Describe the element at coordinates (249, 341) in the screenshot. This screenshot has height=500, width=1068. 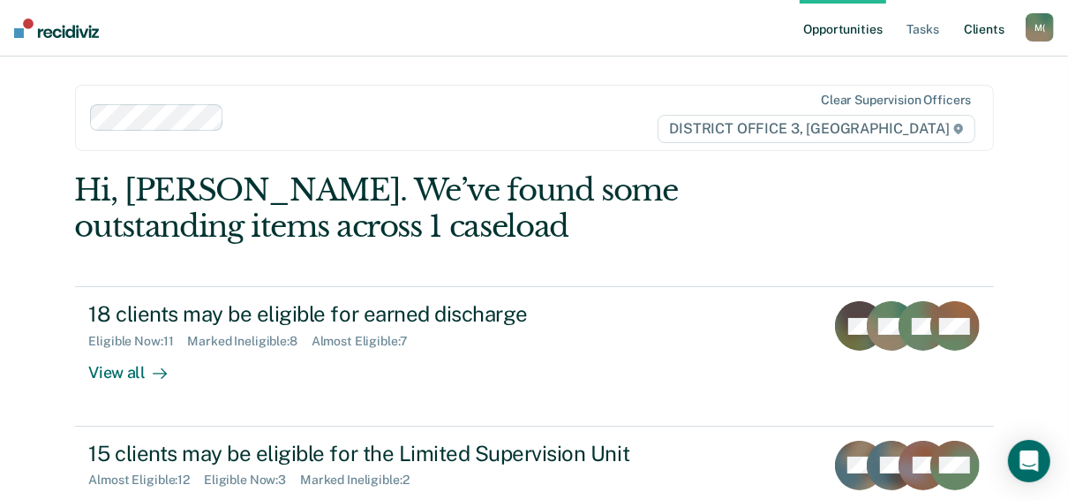
I see `div: Marked Ineligible : 8` at that location.